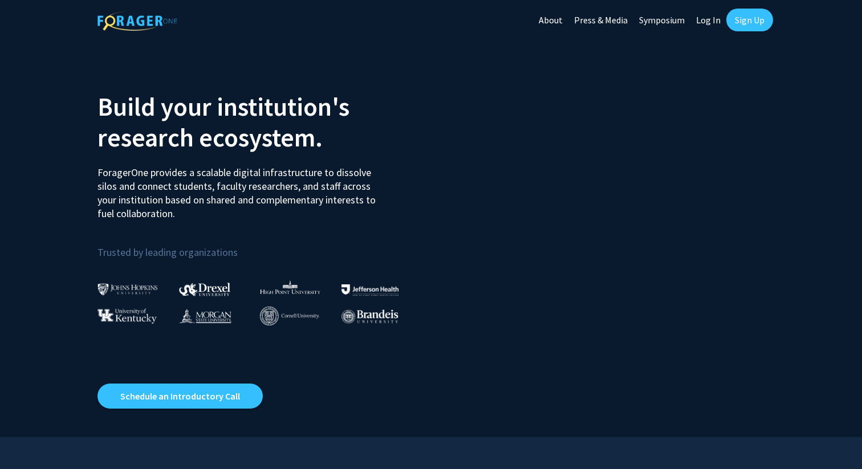 This screenshot has width=862, height=469. I want to click on img: Brandeis University, so click(370, 316).